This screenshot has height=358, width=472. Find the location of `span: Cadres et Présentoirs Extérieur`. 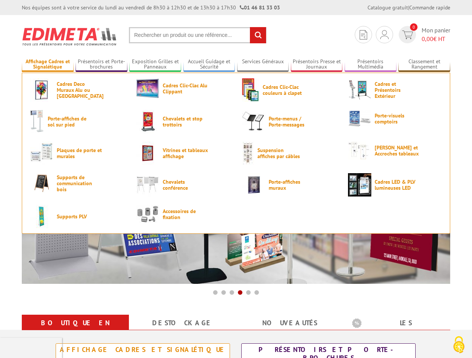

span: Cadres et Présentoirs Extérieur is located at coordinates (398, 90).